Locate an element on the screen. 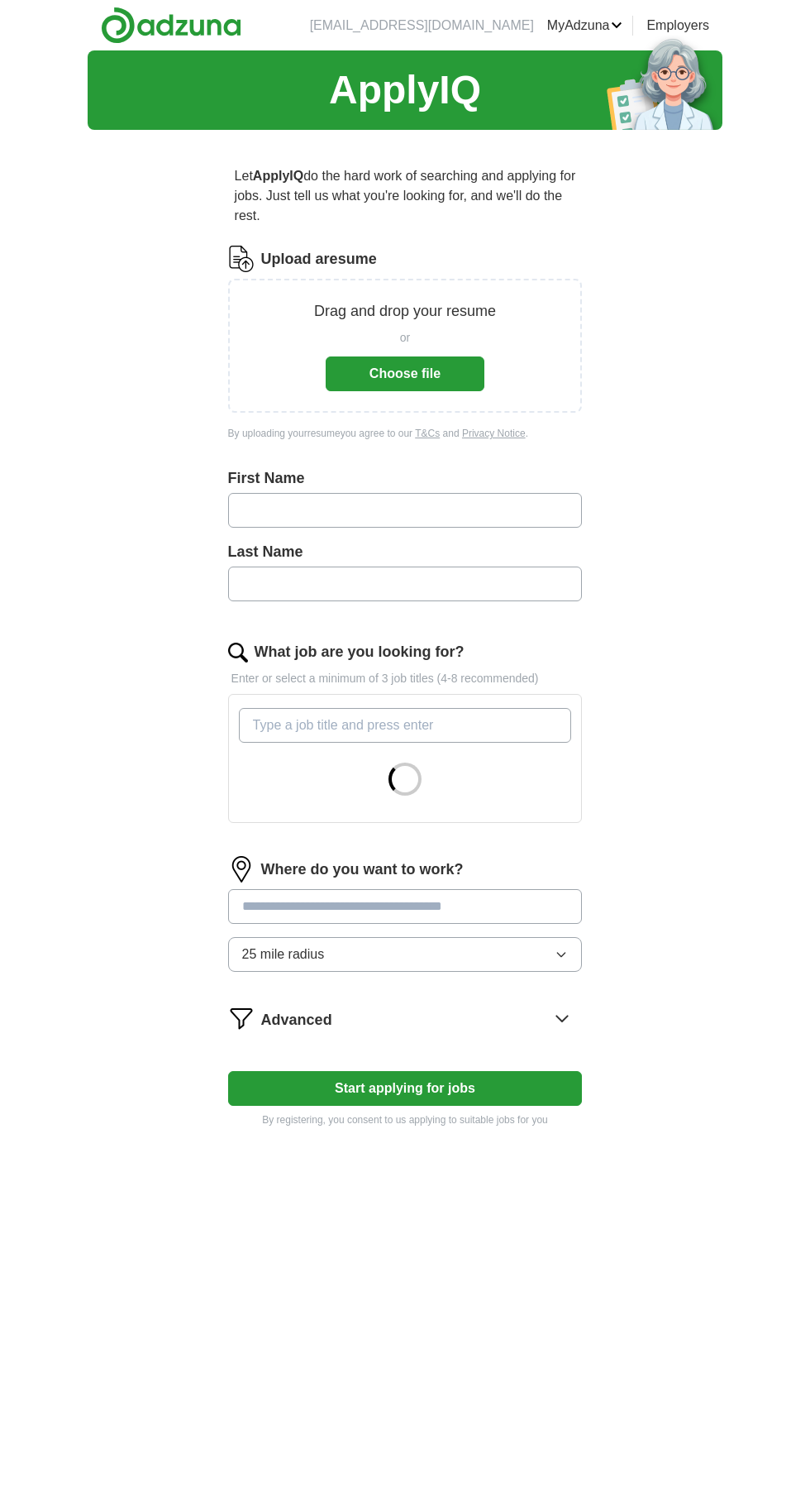 The height and width of the screenshot is (1507, 810). p: By registering, you consent to us applying to suitable jobs for you is located at coordinates (405, 1120).